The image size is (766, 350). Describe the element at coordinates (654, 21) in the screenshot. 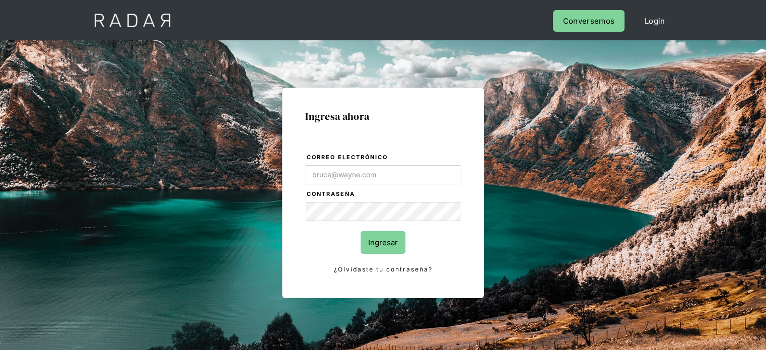

I see `a: Login` at that location.